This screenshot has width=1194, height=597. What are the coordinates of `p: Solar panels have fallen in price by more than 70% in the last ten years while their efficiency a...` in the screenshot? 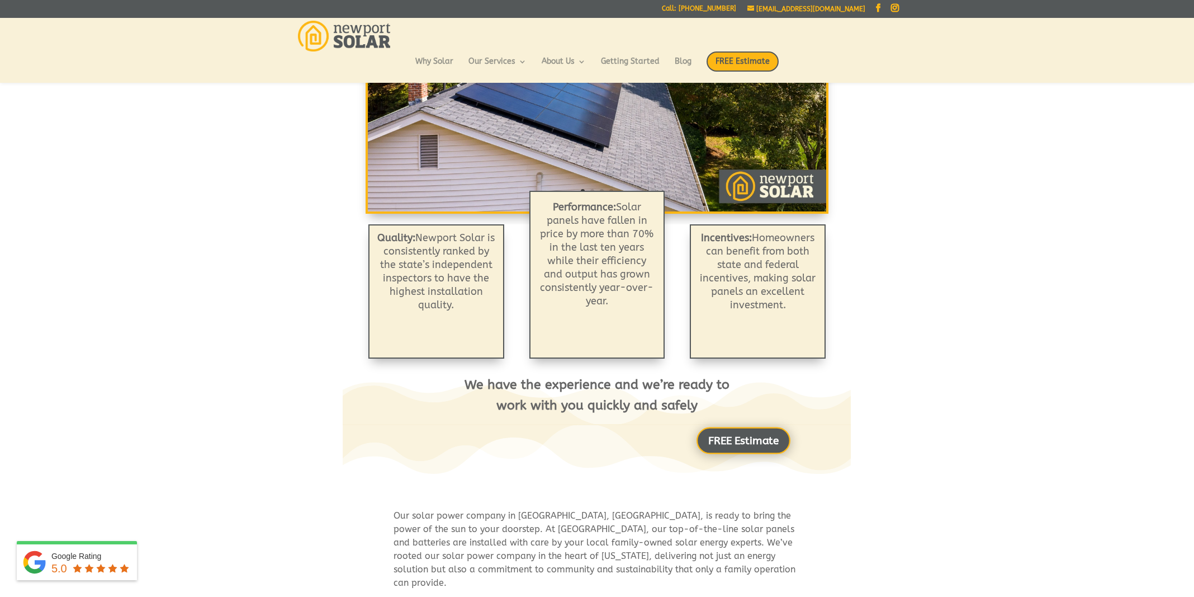 It's located at (597, 254).